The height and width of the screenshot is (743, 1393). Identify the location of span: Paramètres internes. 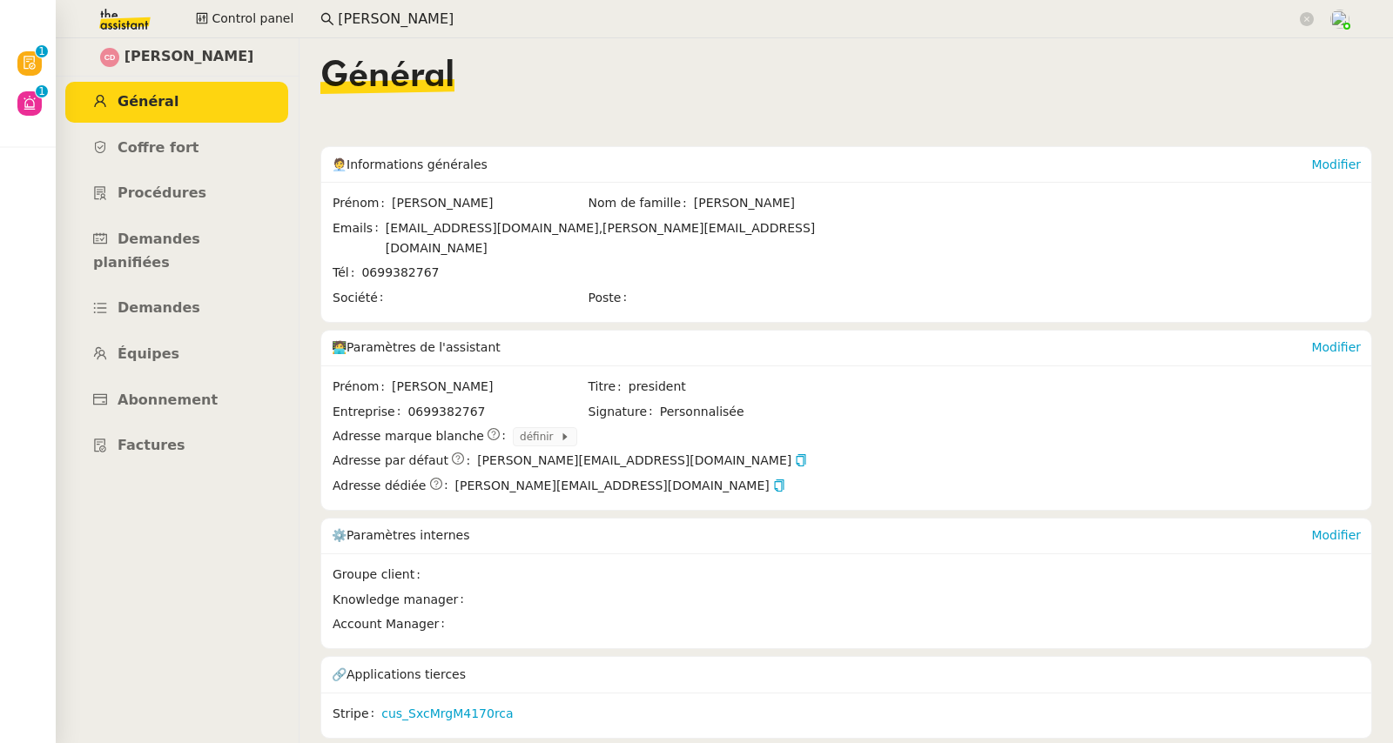
(407, 535).